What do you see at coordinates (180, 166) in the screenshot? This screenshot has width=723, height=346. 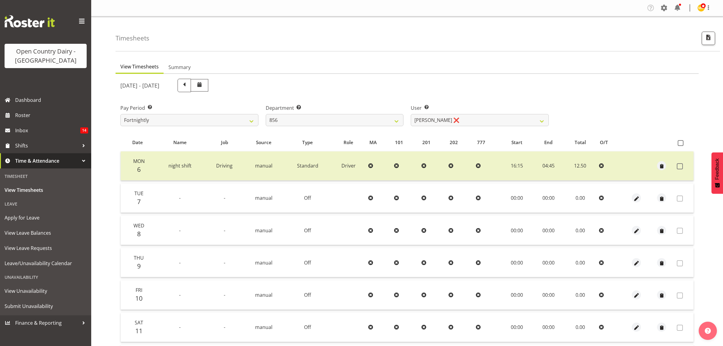 I see `span: night shift` at bounding box center [180, 166].